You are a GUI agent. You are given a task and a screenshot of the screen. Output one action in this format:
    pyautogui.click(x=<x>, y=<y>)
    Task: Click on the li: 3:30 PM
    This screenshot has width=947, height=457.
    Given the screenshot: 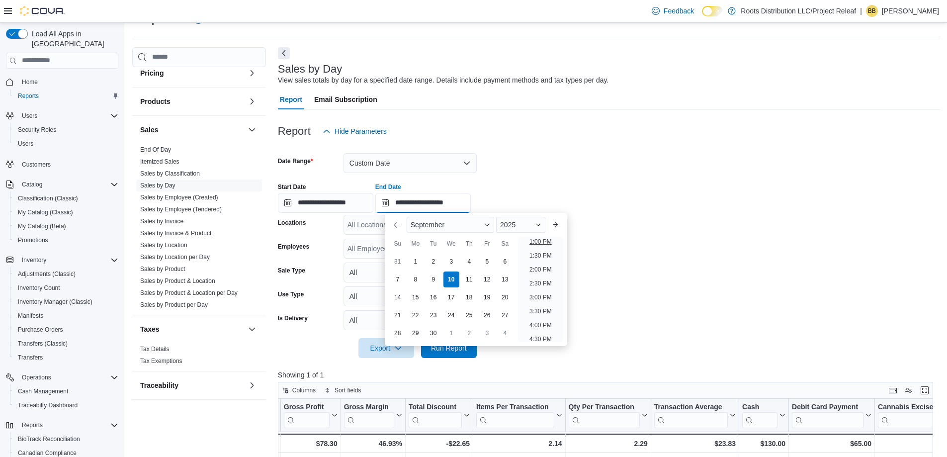 What is the action you would take?
    pyautogui.click(x=540, y=311)
    